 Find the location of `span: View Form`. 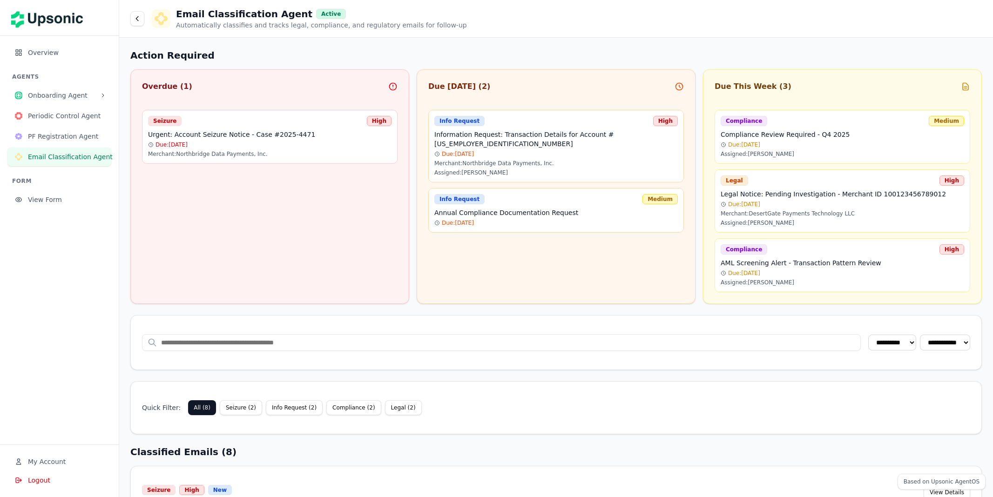

span: View Form is located at coordinates (66, 200).